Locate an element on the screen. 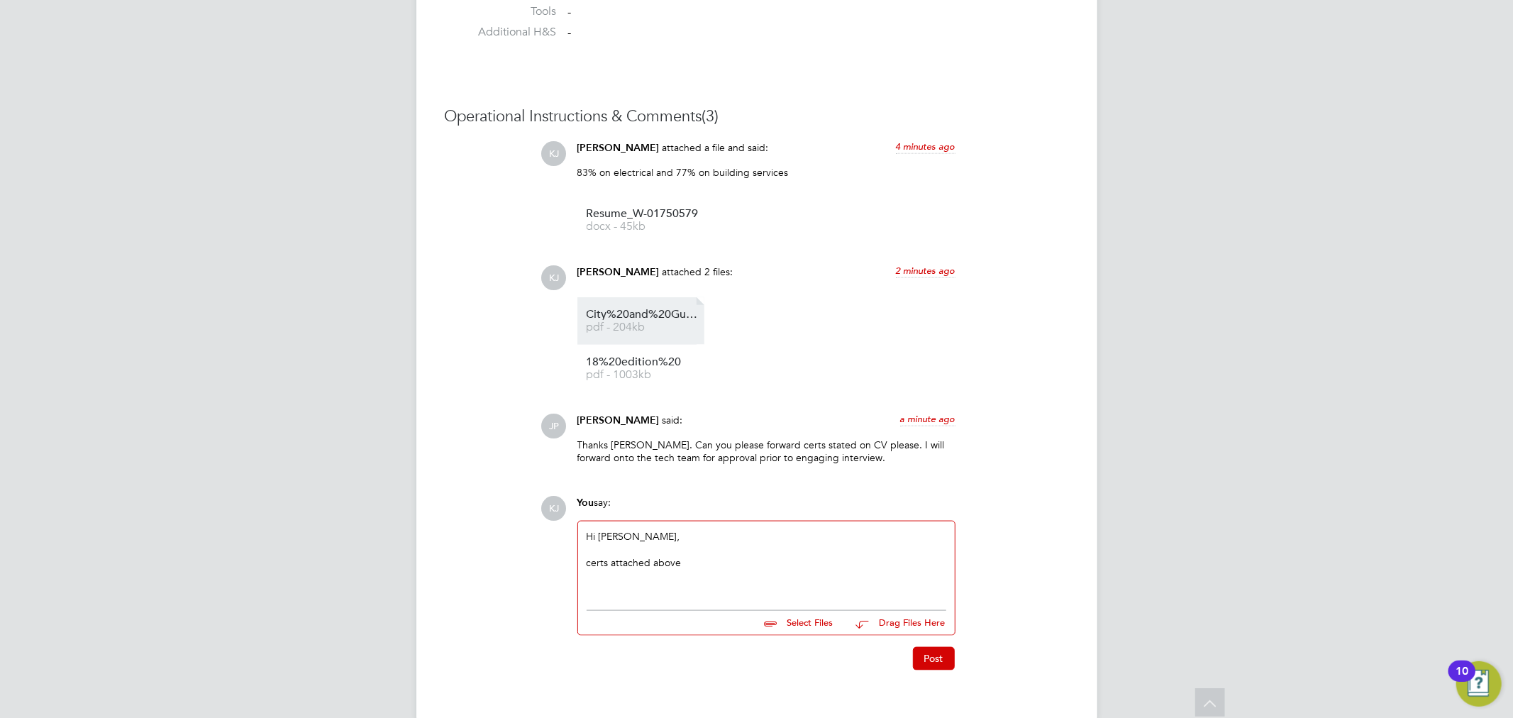 The height and width of the screenshot is (718, 1513). a: Resume_W-01750579 docx - 45kb is located at coordinates (643, 220).